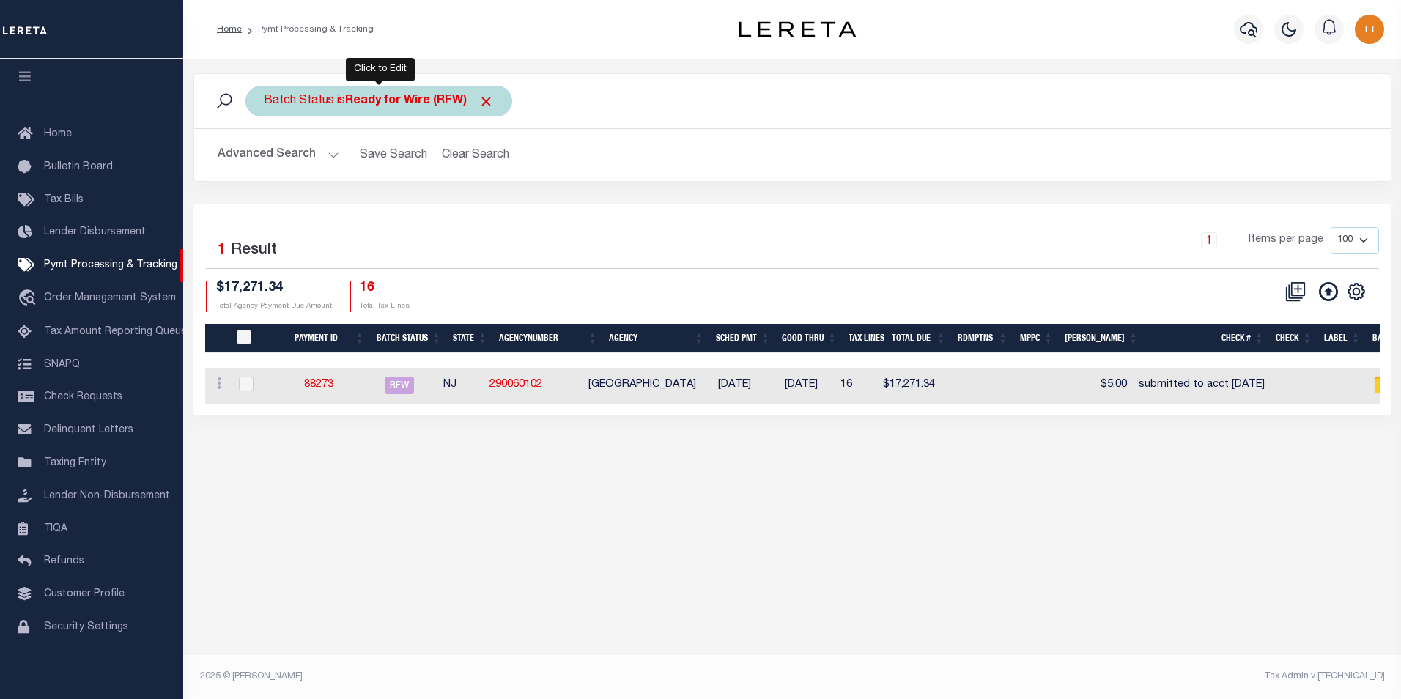 The height and width of the screenshot is (699, 1401). Describe the element at coordinates (1286, 240) in the screenshot. I see `span: Items per page` at that location.